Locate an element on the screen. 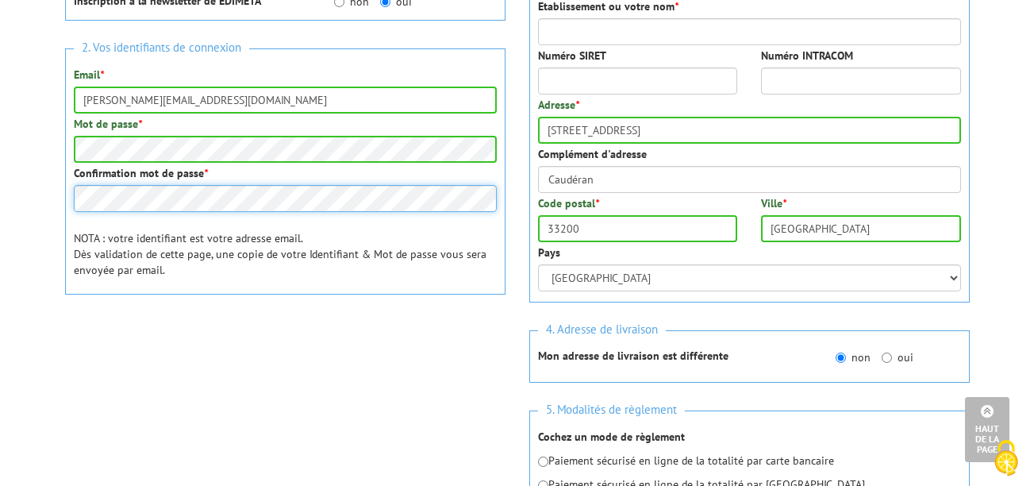 The width and height of the screenshot is (1034, 486). a: Haut de la page is located at coordinates (987, 429).